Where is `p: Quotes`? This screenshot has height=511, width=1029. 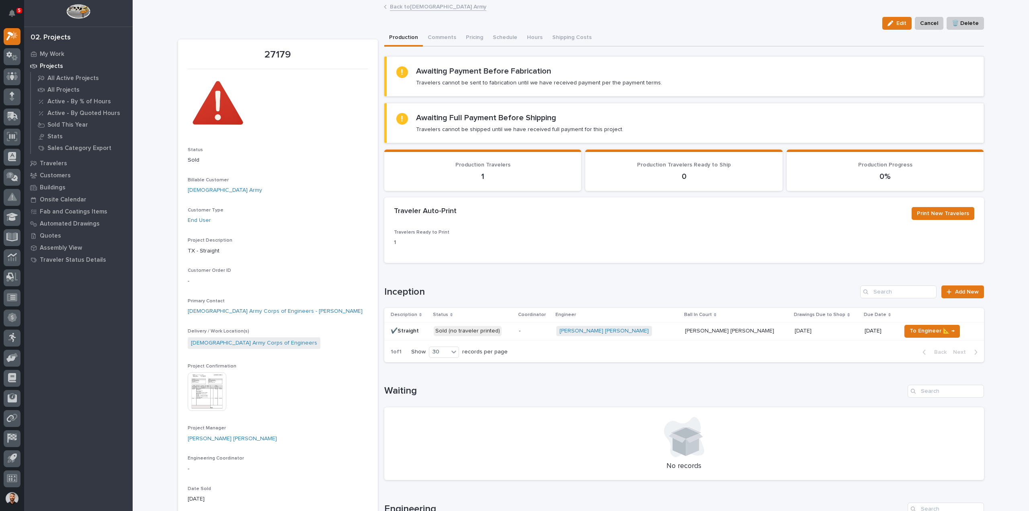
p: Quotes is located at coordinates (50, 236).